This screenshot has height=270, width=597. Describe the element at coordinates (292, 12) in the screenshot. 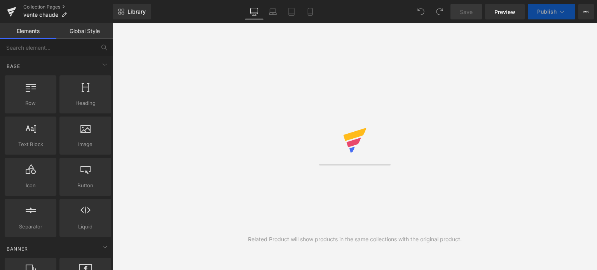

I see `a: Tablet` at that location.